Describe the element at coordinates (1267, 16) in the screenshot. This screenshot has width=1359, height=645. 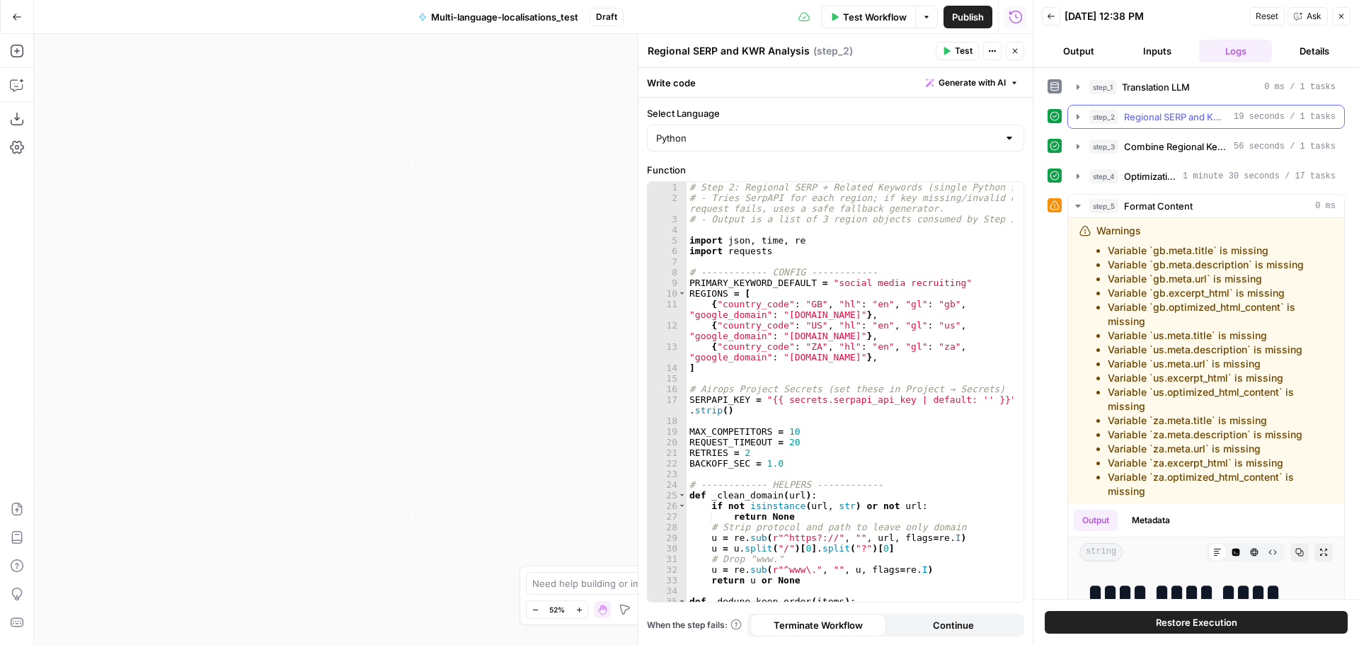
I see `button: Reset` at that location.